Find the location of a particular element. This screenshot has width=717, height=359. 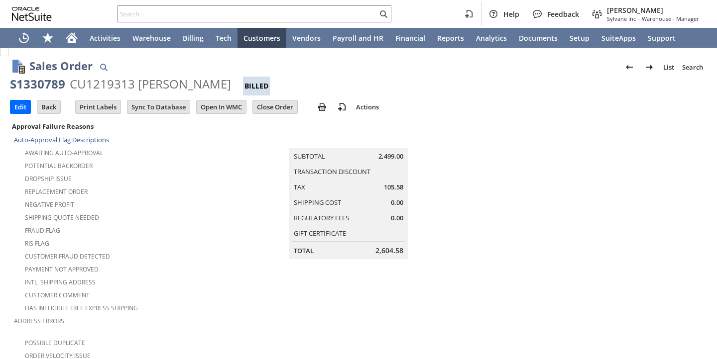

span: 2,604.58 is located at coordinates (389, 251).